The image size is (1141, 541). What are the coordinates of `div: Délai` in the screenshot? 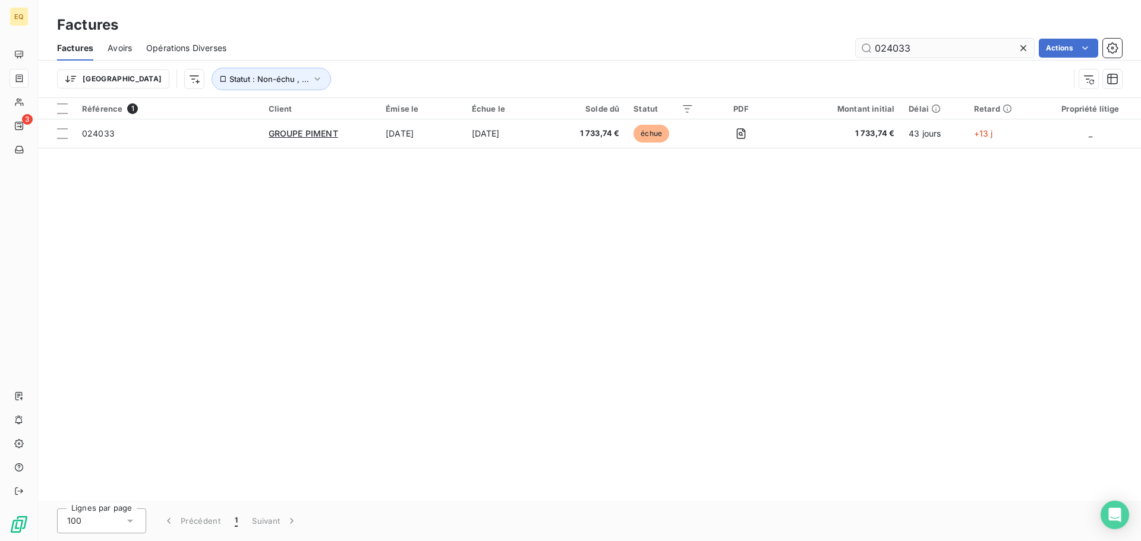 It's located at (934, 109).